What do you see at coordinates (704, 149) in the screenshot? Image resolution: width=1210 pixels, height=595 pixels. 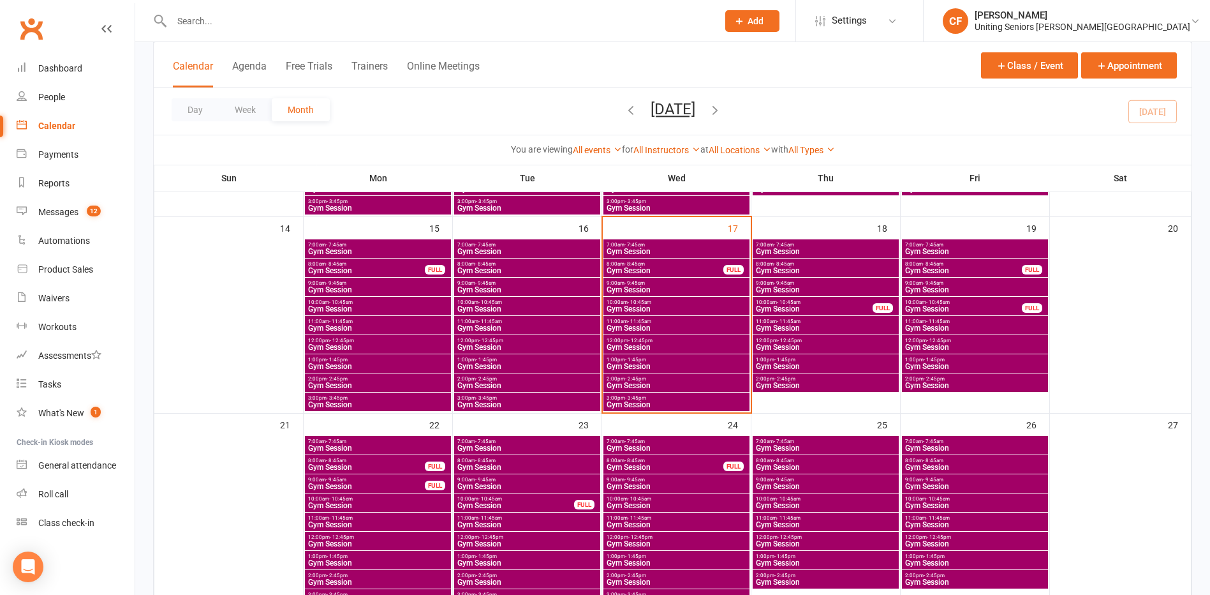 I see `strong: at` at bounding box center [704, 149].